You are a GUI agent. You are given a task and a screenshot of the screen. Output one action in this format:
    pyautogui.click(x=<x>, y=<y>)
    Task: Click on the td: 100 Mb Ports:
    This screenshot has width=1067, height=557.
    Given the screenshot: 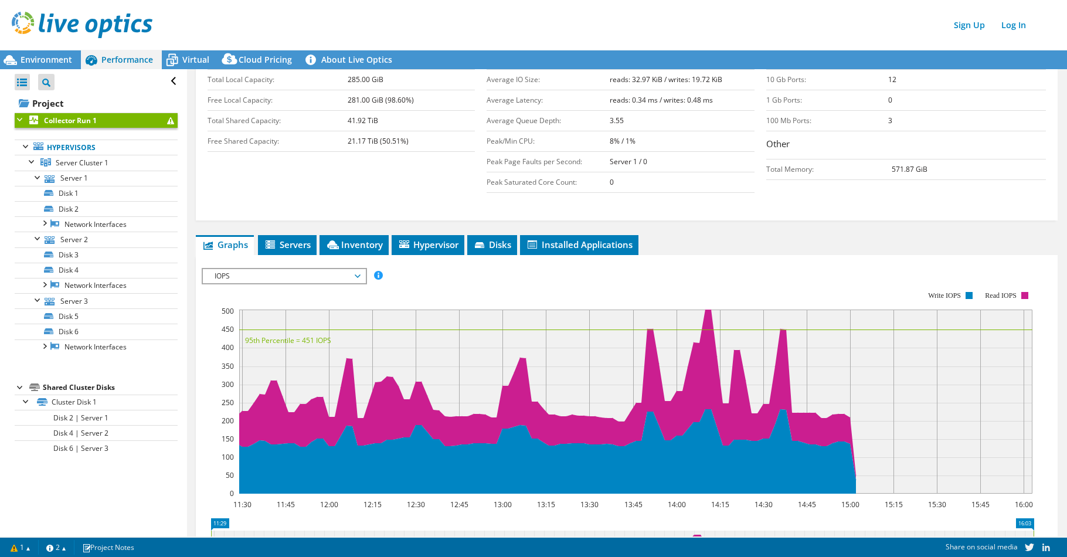 What is the action you would take?
    pyautogui.click(x=827, y=121)
    